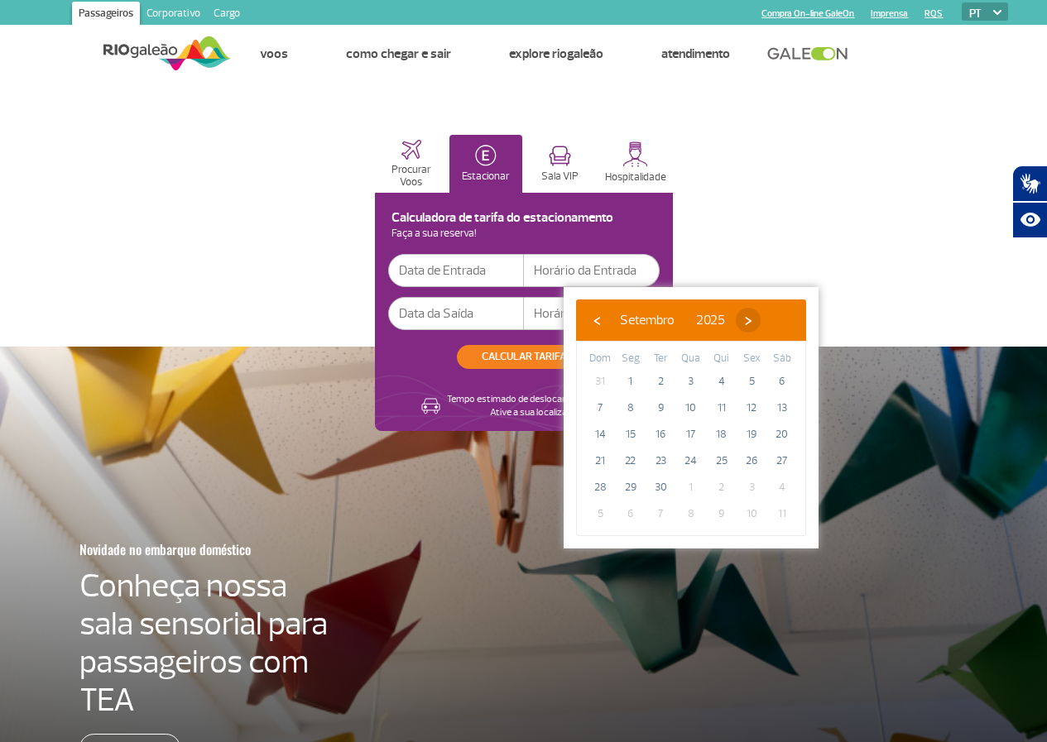  What do you see at coordinates (631, 461) in the screenshot?
I see `span: 22` at bounding box center [631, 461].